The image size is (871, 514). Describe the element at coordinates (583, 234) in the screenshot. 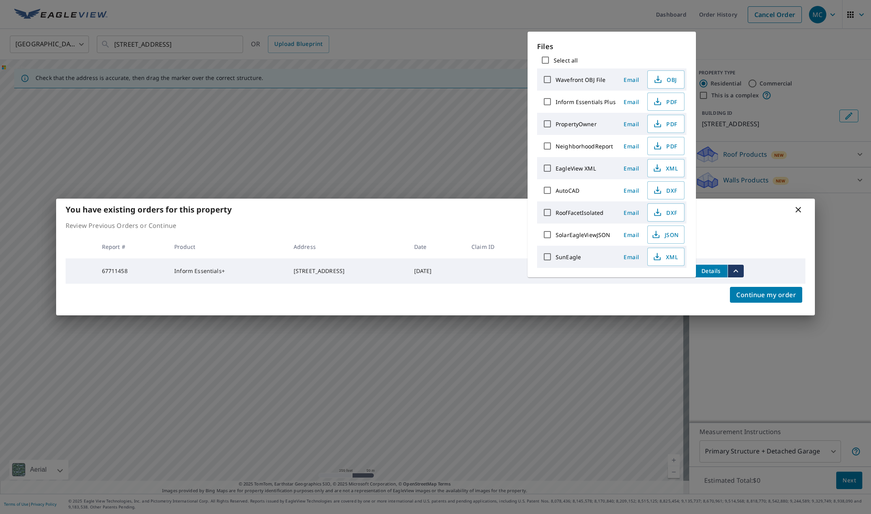

I see `label: SolarEagleViewJSON` at that location.